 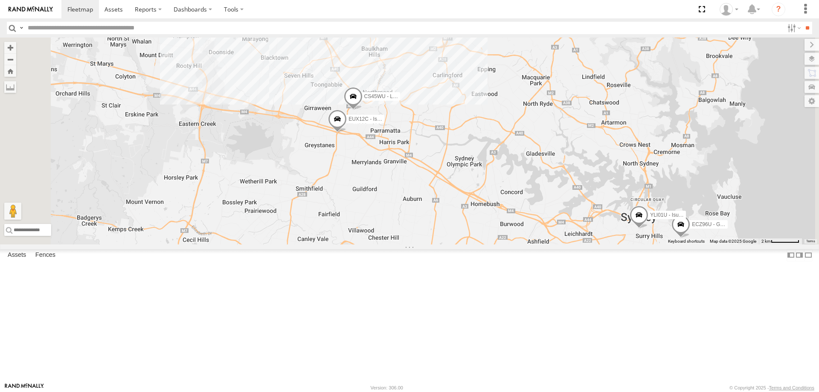 I want to click on img: rand-logo.svg, so click(x=31, y=9).